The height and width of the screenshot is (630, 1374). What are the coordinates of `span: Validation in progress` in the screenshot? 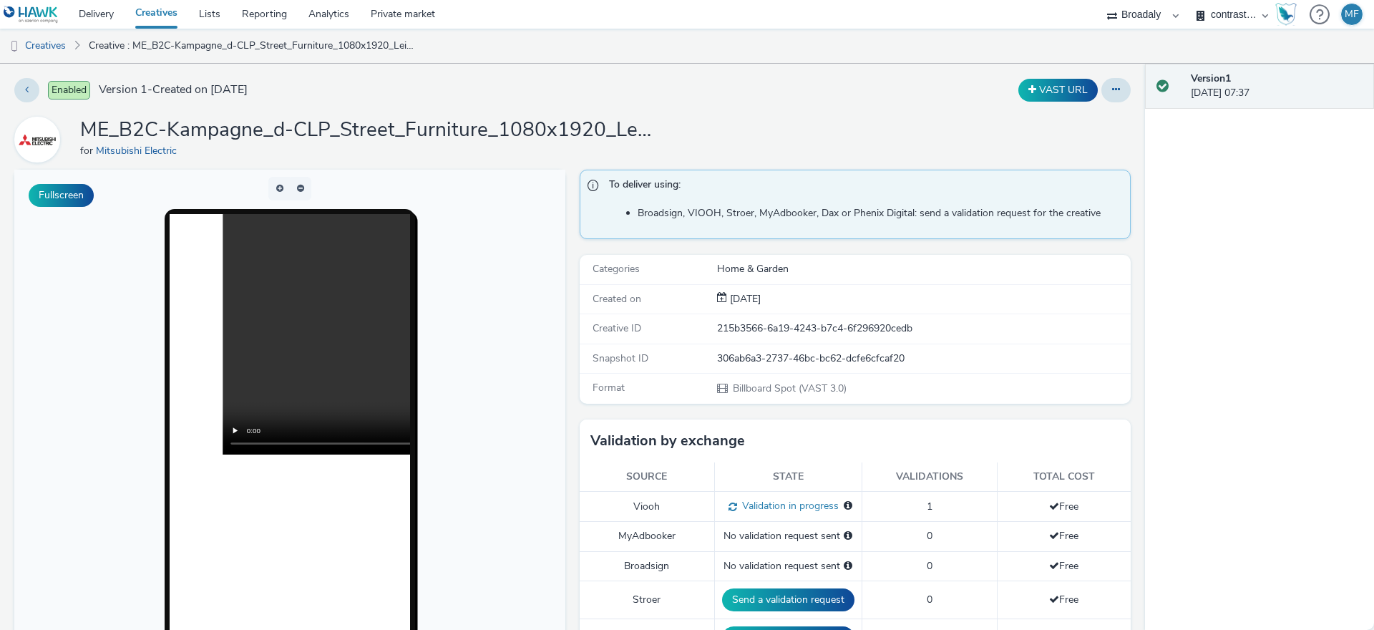 It's located at (788, 505).